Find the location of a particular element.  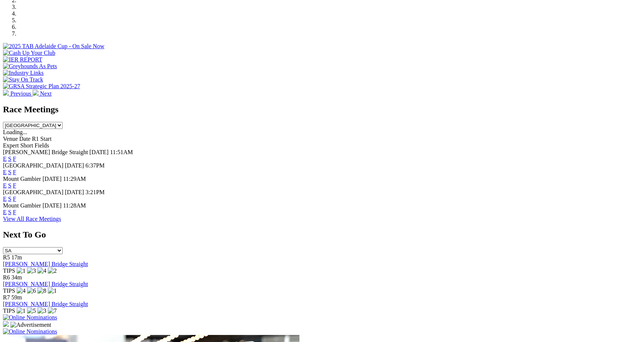

img: 7 is located at coordinates (52, 311).